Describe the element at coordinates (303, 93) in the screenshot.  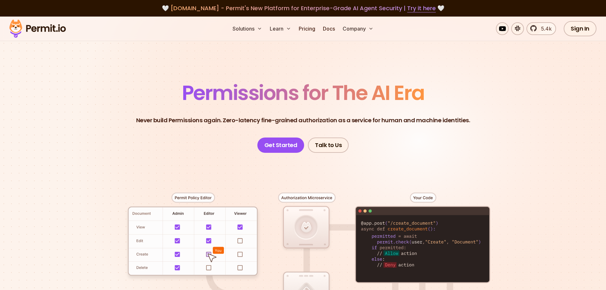
I see `span: Permissions for The AI Era` at that location.